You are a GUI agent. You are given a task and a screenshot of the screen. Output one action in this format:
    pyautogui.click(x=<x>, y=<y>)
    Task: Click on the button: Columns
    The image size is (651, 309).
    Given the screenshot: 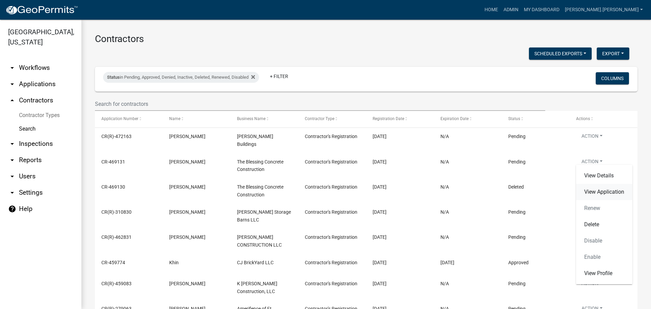 What is the action you would take?
    pyautogui.click(x=613, y=78)
    